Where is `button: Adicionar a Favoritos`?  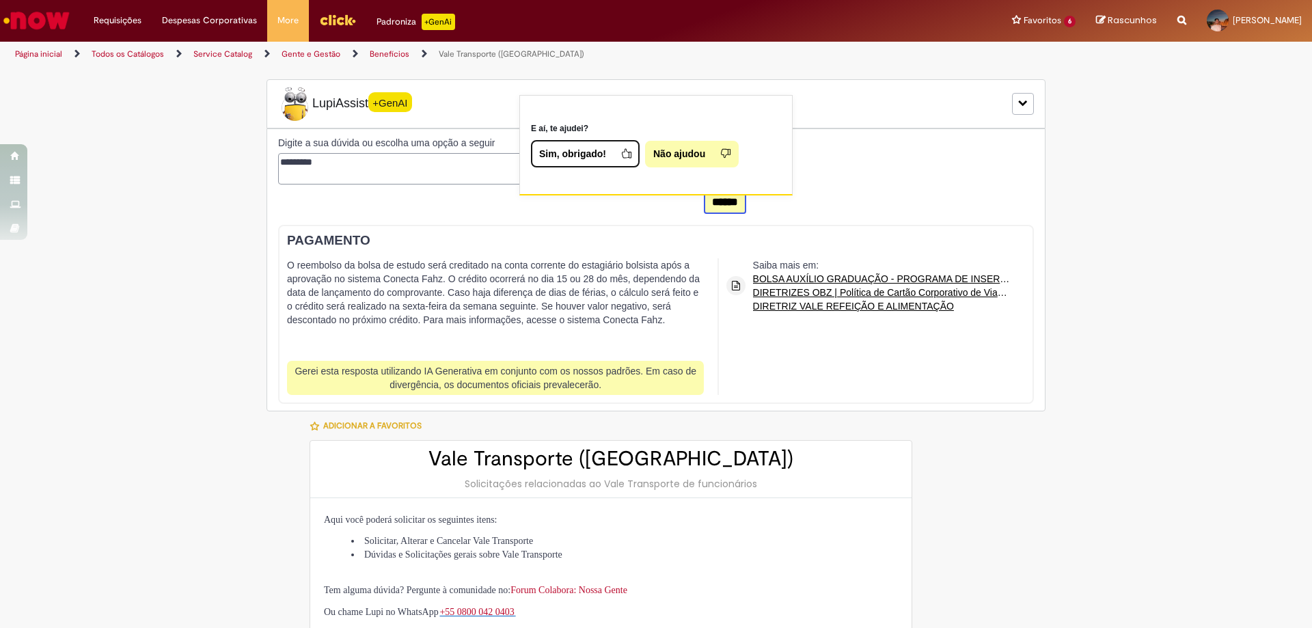 button: Adicionar a Favoritos is located at coordinates (369, 426).